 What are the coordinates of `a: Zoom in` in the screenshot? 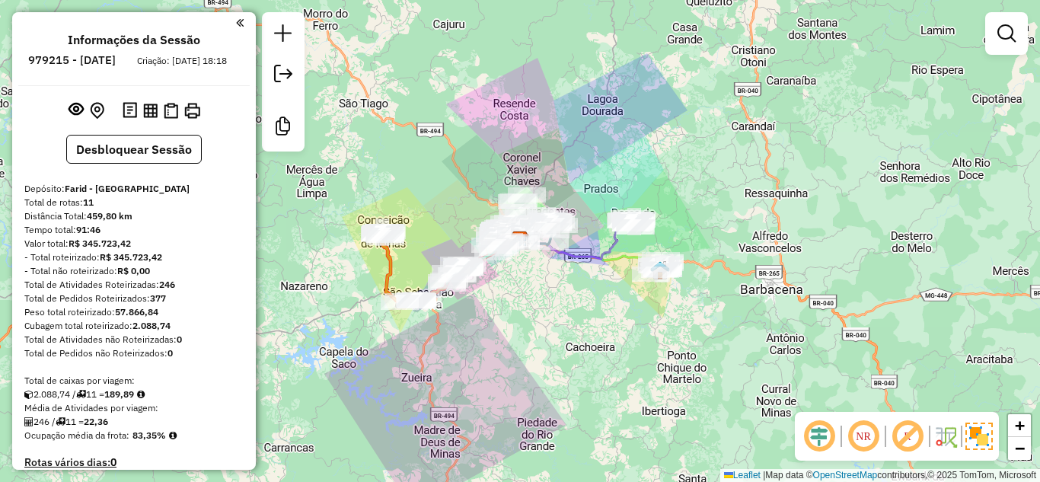 It's located at (1020, 426).